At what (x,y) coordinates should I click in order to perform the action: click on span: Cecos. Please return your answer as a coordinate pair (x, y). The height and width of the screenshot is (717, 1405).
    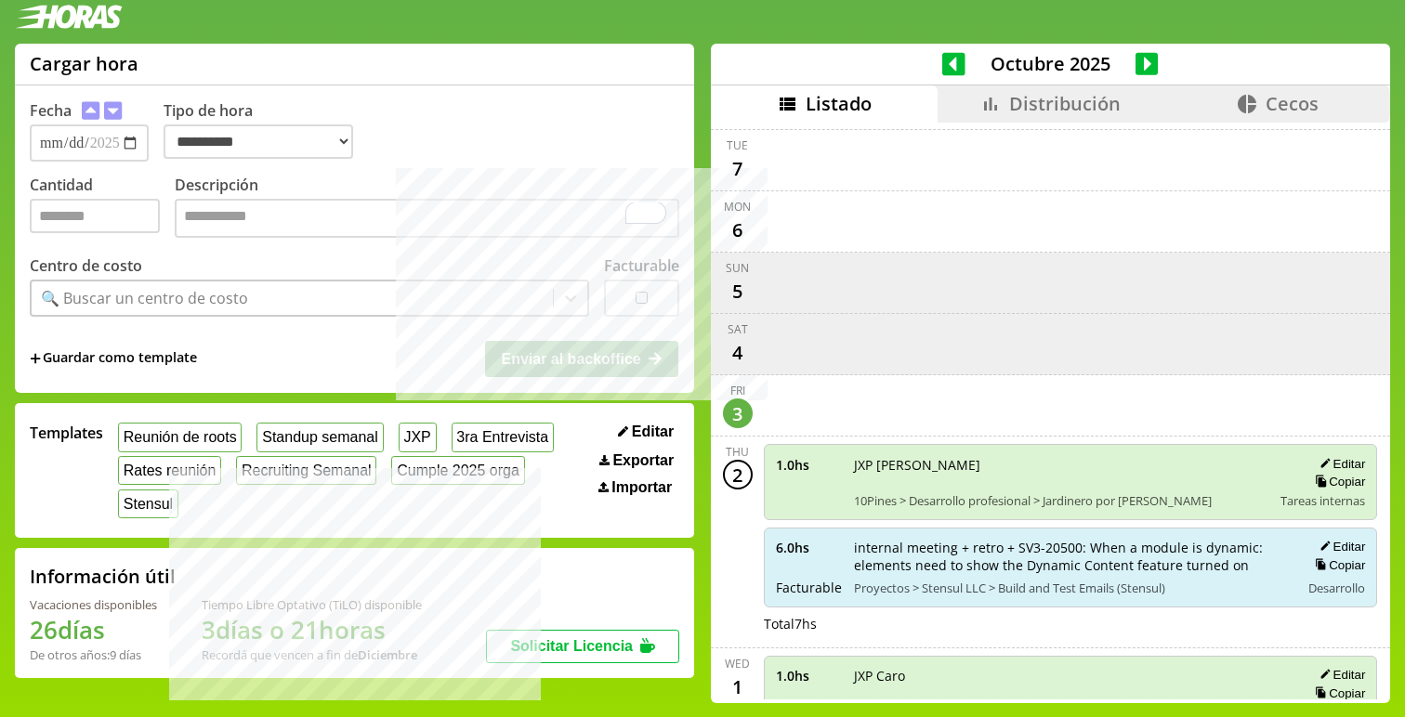
    Looking at the image, I should click on (1292, 103).